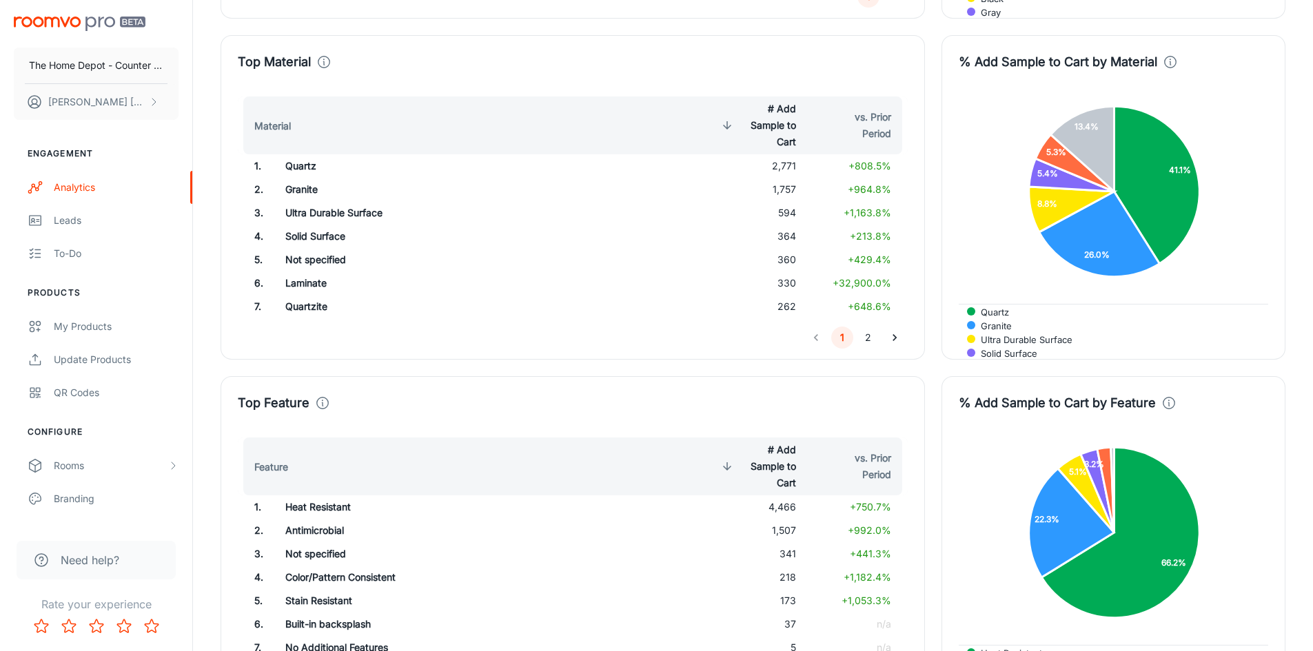  Describe the element at coordinates (757, 190) in the screenshot. I see `td: 1,757` at that location.